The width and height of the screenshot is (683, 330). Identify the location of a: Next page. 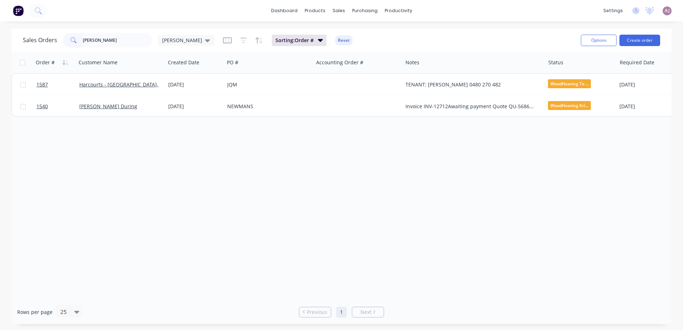
(368, 312).